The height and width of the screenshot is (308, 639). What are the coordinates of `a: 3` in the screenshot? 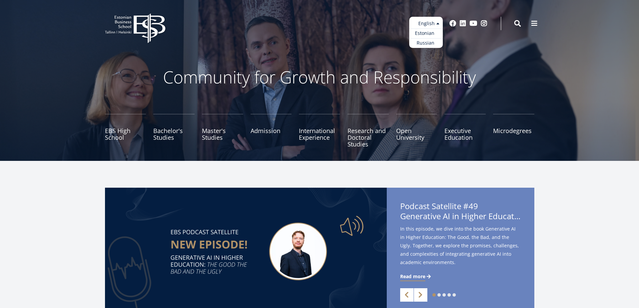 It's located at (444, 295).